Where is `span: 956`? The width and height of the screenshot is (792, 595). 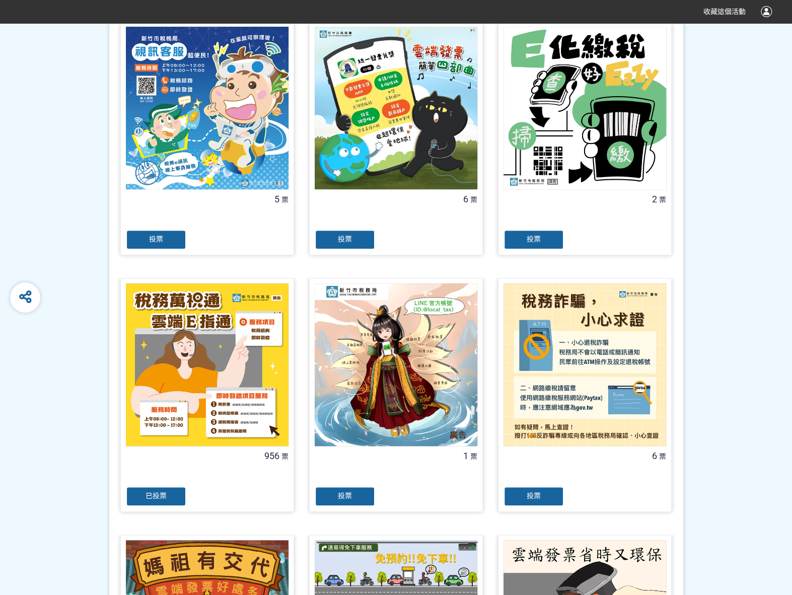
span: 956 is located at coordinates (272, 456).